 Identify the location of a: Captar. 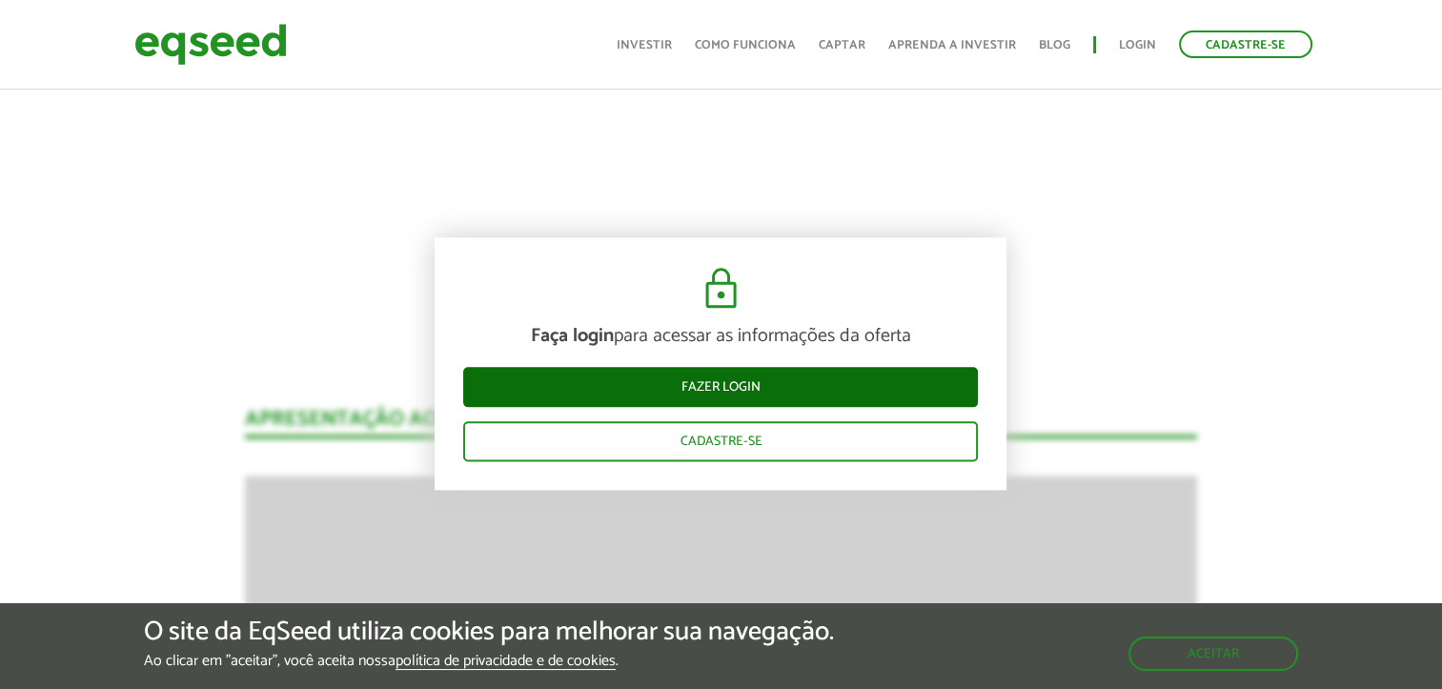
(841, 45).